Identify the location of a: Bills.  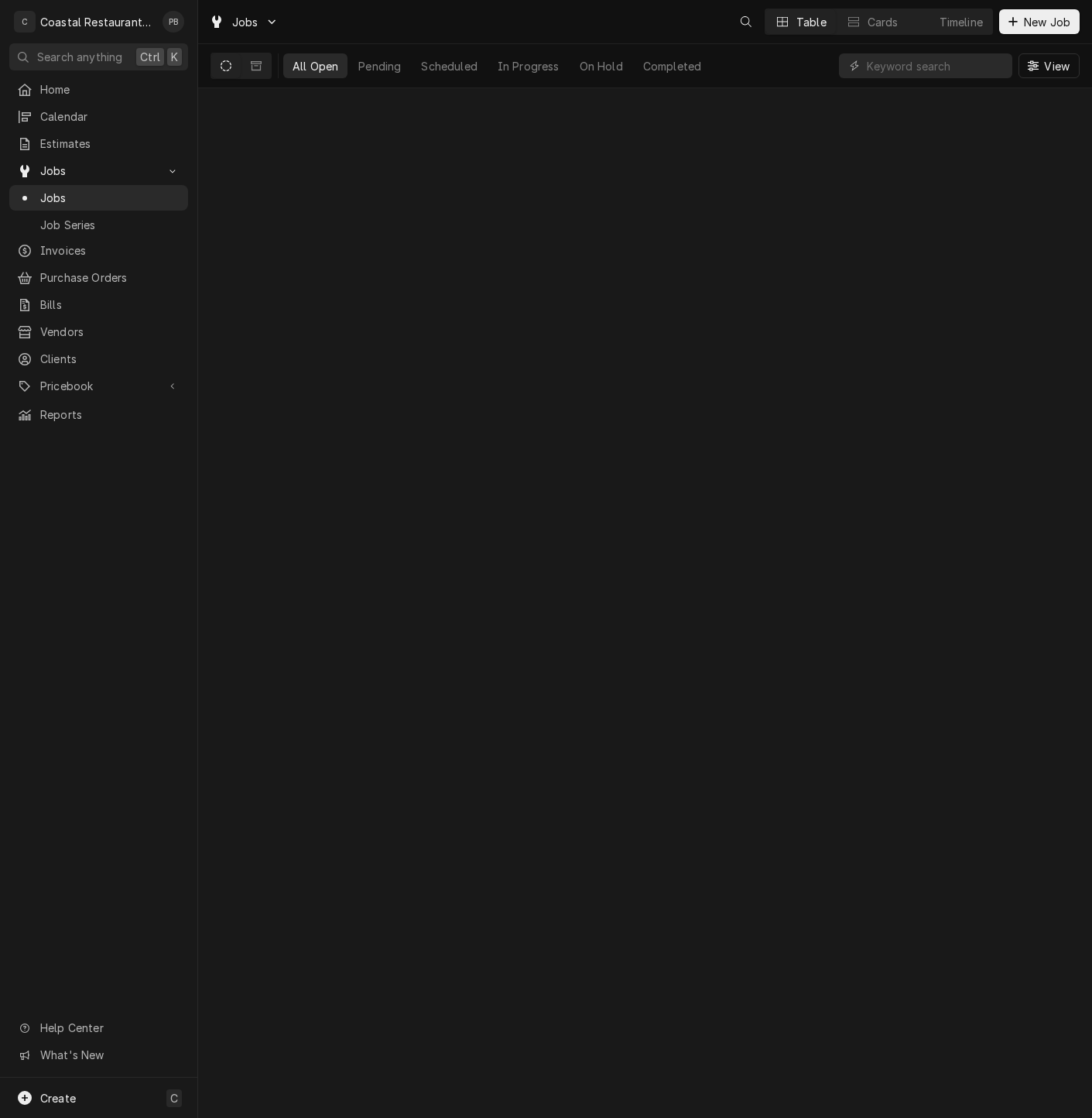
(98, 305).